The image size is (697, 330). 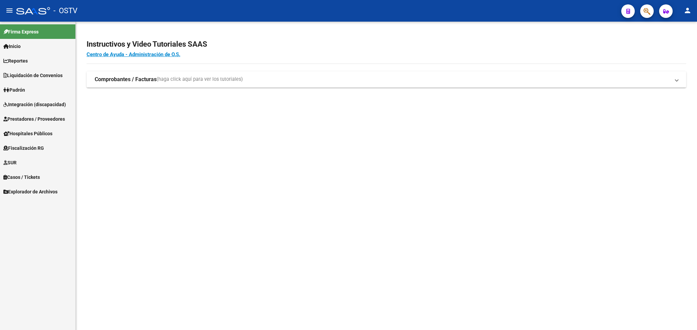 What do you see at coordinates (386, 44) in the screenshot?
I see `h2: Instructivos y Video Tutoriales SAAS` at bounding box center [386, 44].